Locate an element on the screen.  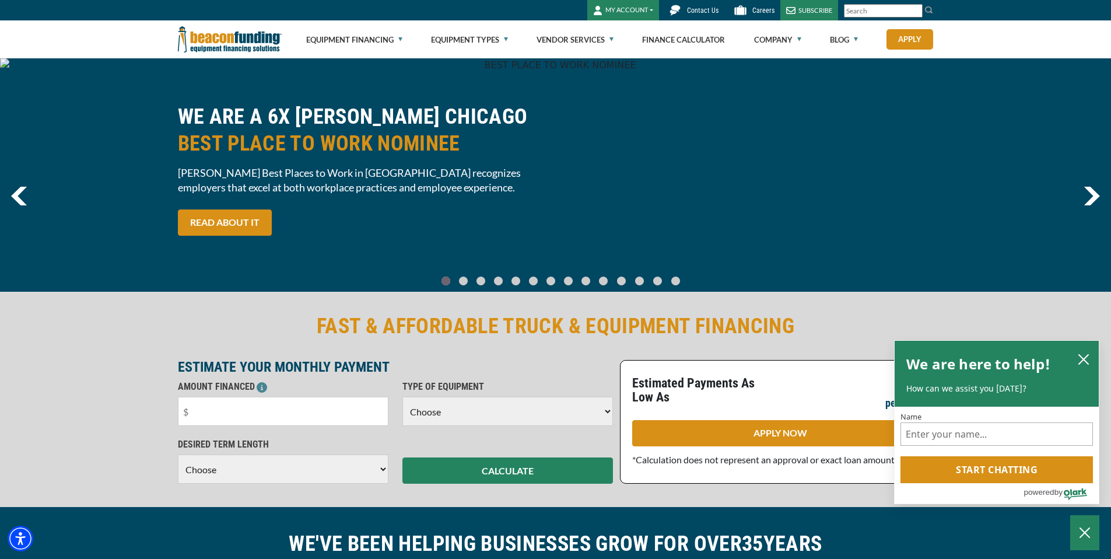
button: Start chatting is located at coordinates (996, 469).